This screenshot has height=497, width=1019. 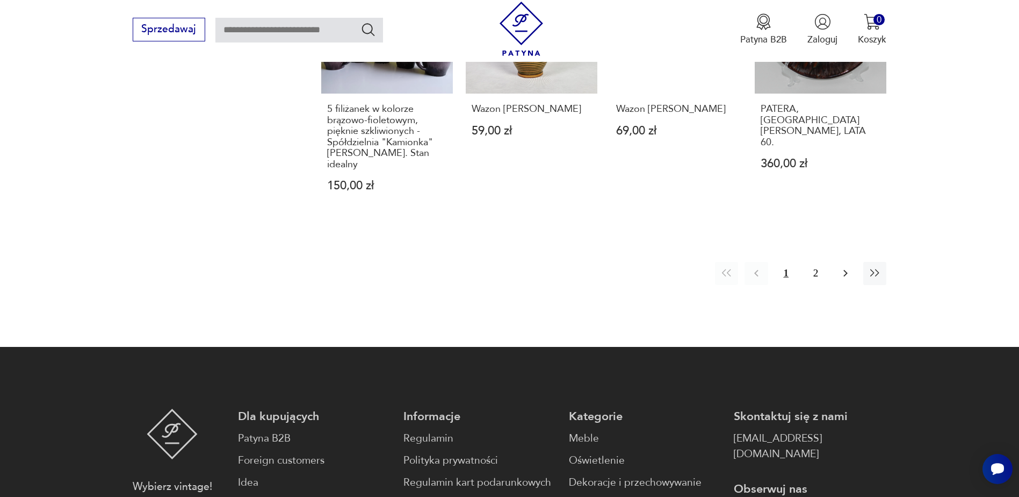 What do you see at coordinates (314, 482) in the screenshot?
I see `a: Idea` at bounding box center [314, 482].